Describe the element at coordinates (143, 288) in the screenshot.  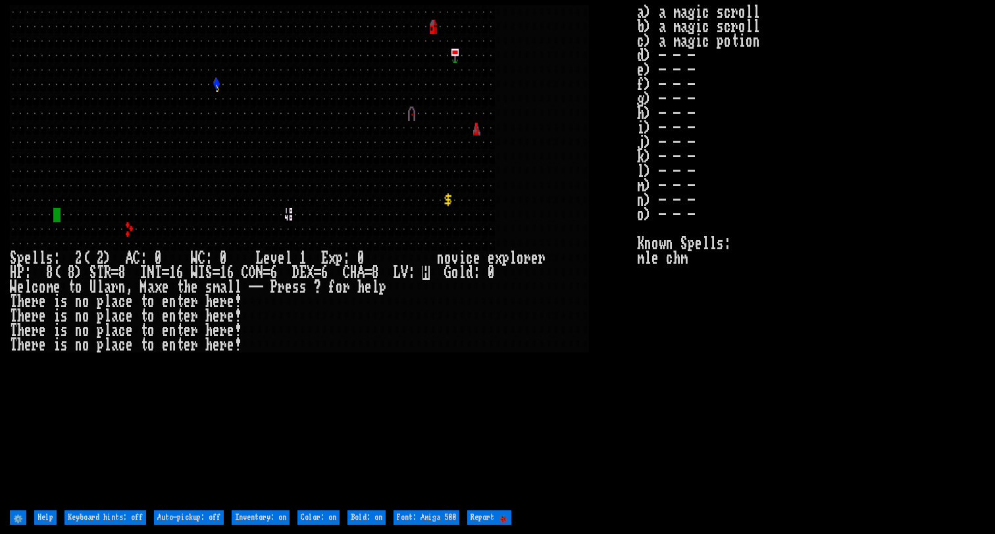
I see `div: M` at that location.